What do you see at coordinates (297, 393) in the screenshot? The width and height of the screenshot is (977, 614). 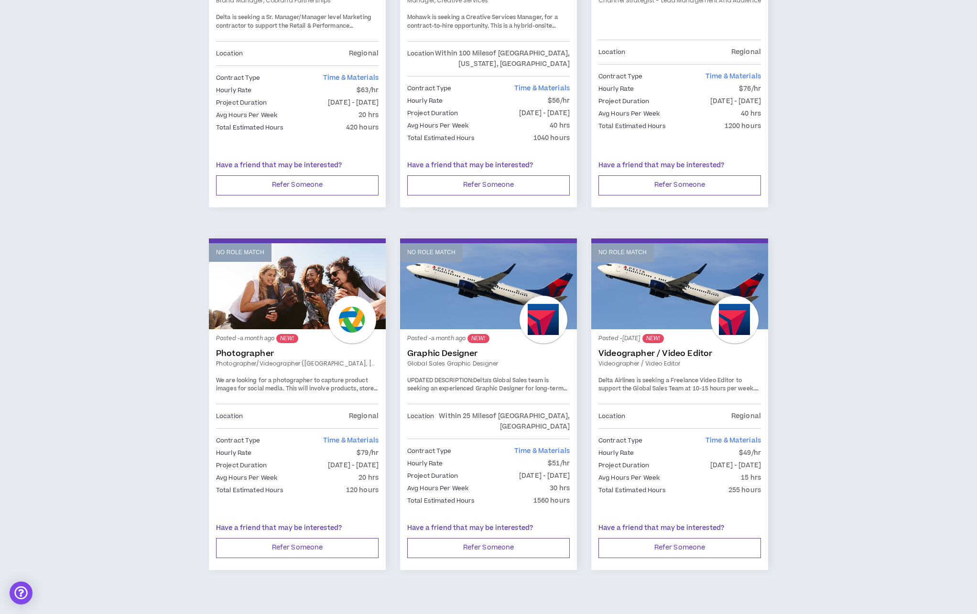 I see `span: This will involve products, store imagery and customer interactions.` at bounding box center [297, 393].